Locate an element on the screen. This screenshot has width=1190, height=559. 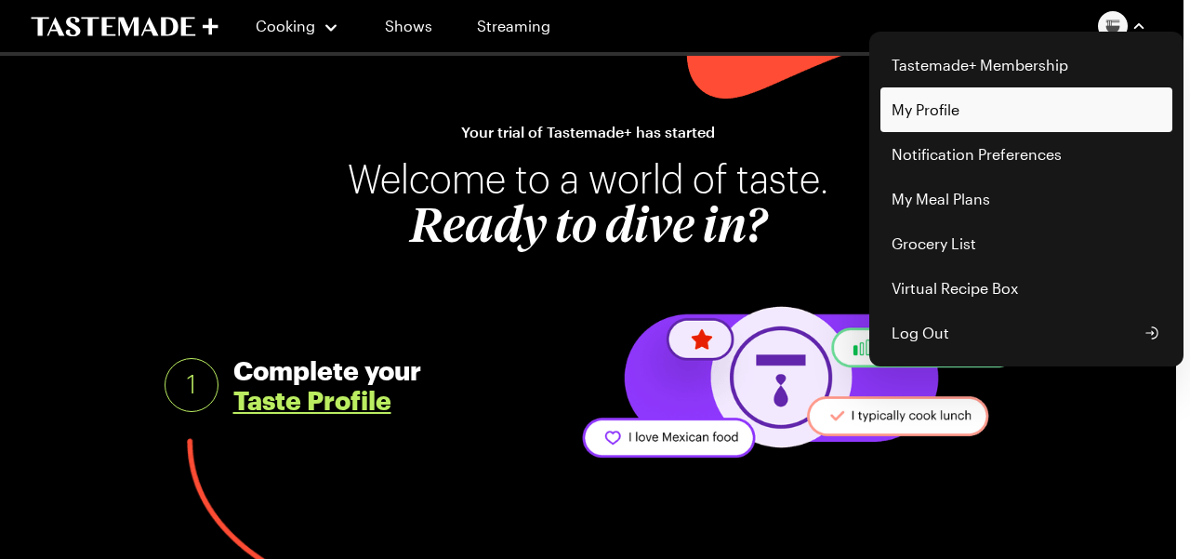
img: Profile picture is located at coordinates (1113, 26).